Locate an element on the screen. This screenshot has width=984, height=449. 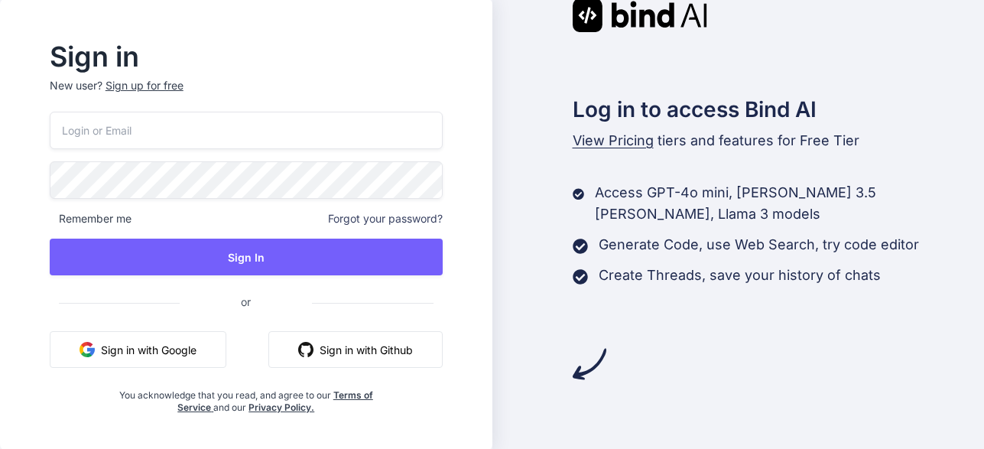
div: You acknowledge that you read, and agree to our and our is located at coordinates (245, 397).